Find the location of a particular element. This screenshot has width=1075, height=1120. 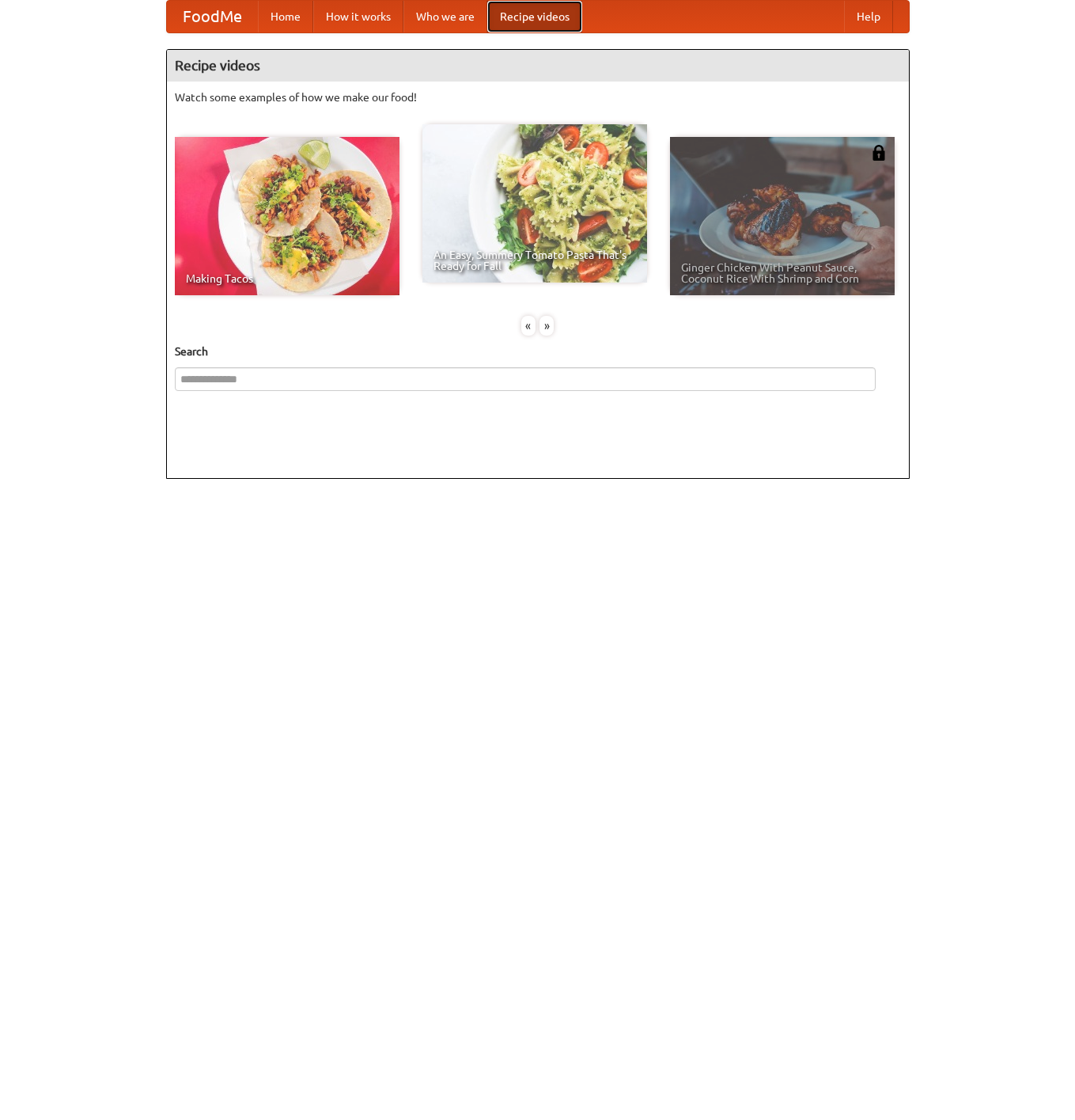

h5: Search is located at coordinates (538, 351).